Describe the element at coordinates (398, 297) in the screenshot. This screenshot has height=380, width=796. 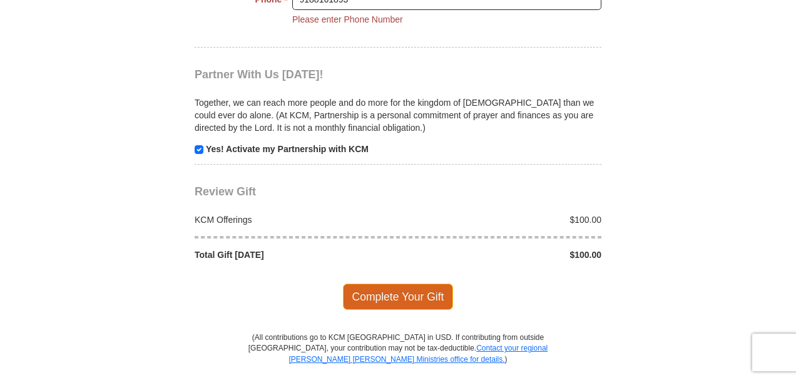
I see `span: Complete Your Gift` at that location.